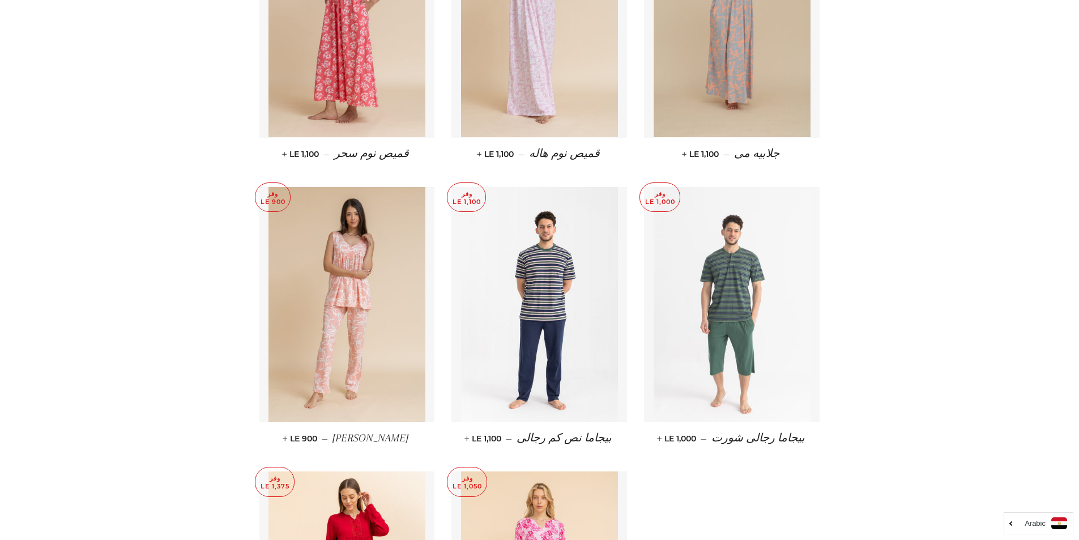  I want to click on span: قميص نوم هاله, so click(564, 154).